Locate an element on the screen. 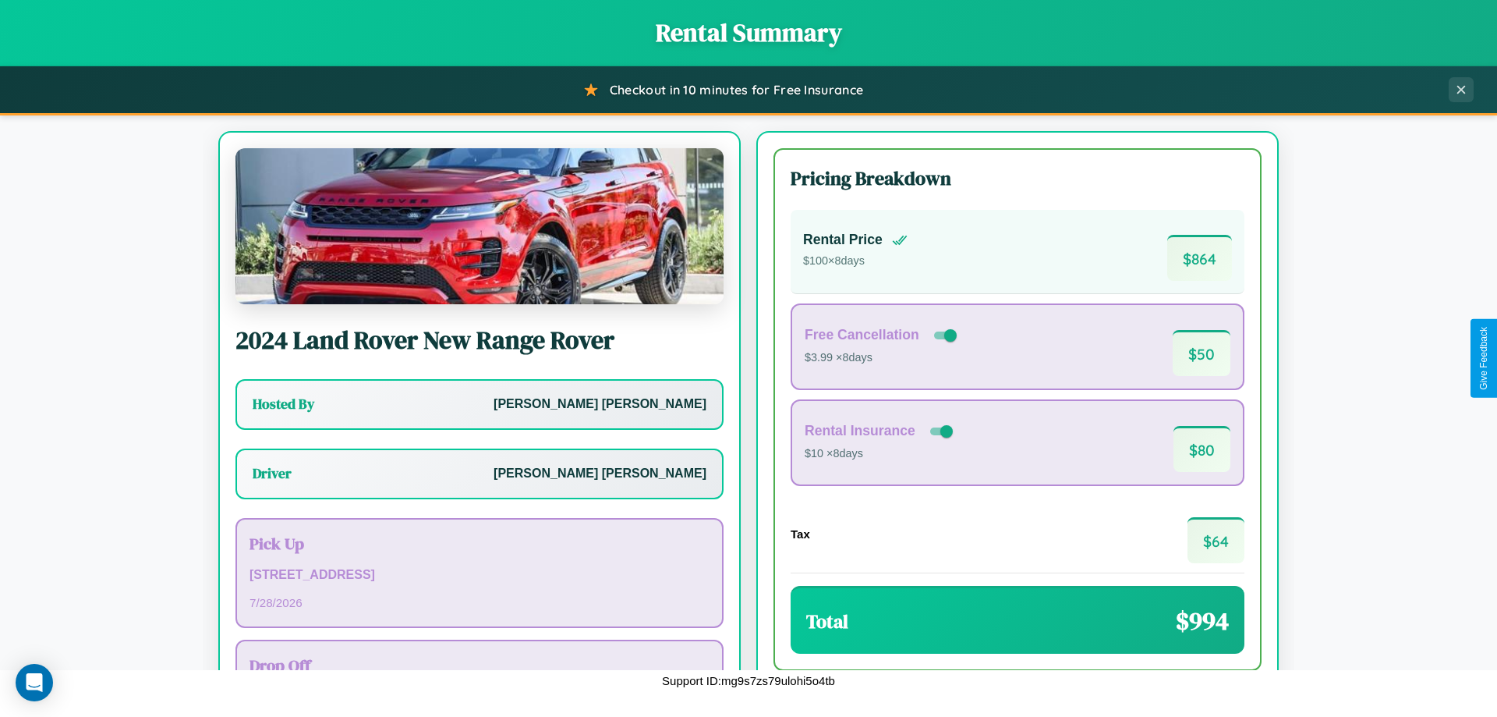 This screenshot has width=1497, height=717. p: $ 100 × 8 days is located at coordinates (855, 261).